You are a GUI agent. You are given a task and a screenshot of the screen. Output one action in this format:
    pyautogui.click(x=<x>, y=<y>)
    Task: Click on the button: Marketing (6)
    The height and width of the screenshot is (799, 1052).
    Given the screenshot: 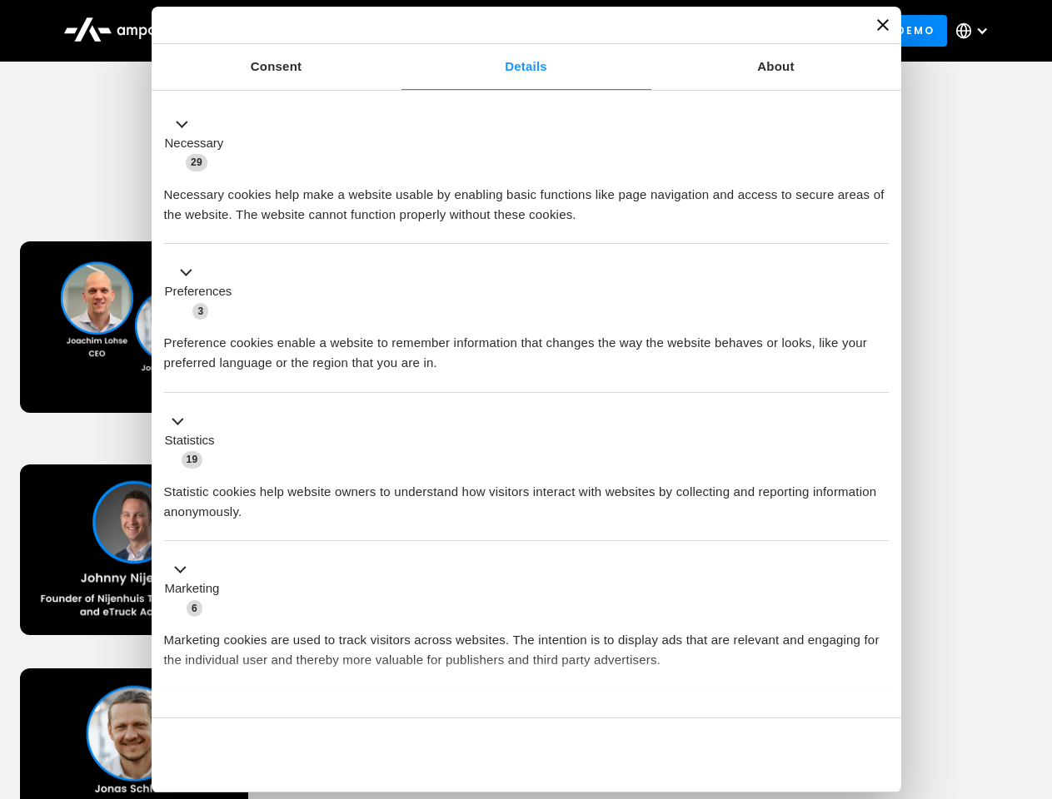 What is the action you would take?
    pyautogui.click(x=197, y=590)
    